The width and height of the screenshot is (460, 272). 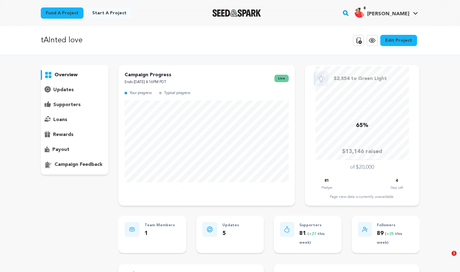 What do you see at coordinates (231, 234) in the screenshot?
I see `p: 5` at bounding box center [231, 234].